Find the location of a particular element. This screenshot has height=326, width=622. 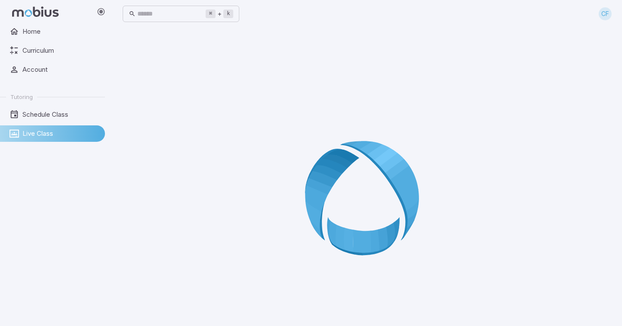

span: Live Class is located at coordinates (60, 133).